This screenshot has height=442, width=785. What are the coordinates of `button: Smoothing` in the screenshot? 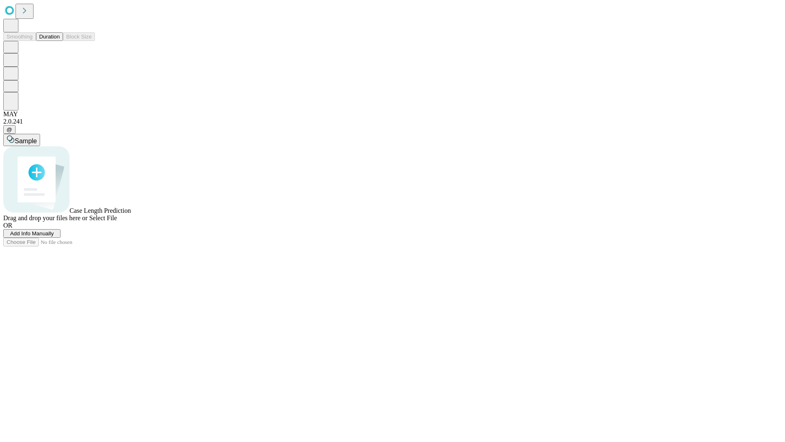 It's located at (20, 36).